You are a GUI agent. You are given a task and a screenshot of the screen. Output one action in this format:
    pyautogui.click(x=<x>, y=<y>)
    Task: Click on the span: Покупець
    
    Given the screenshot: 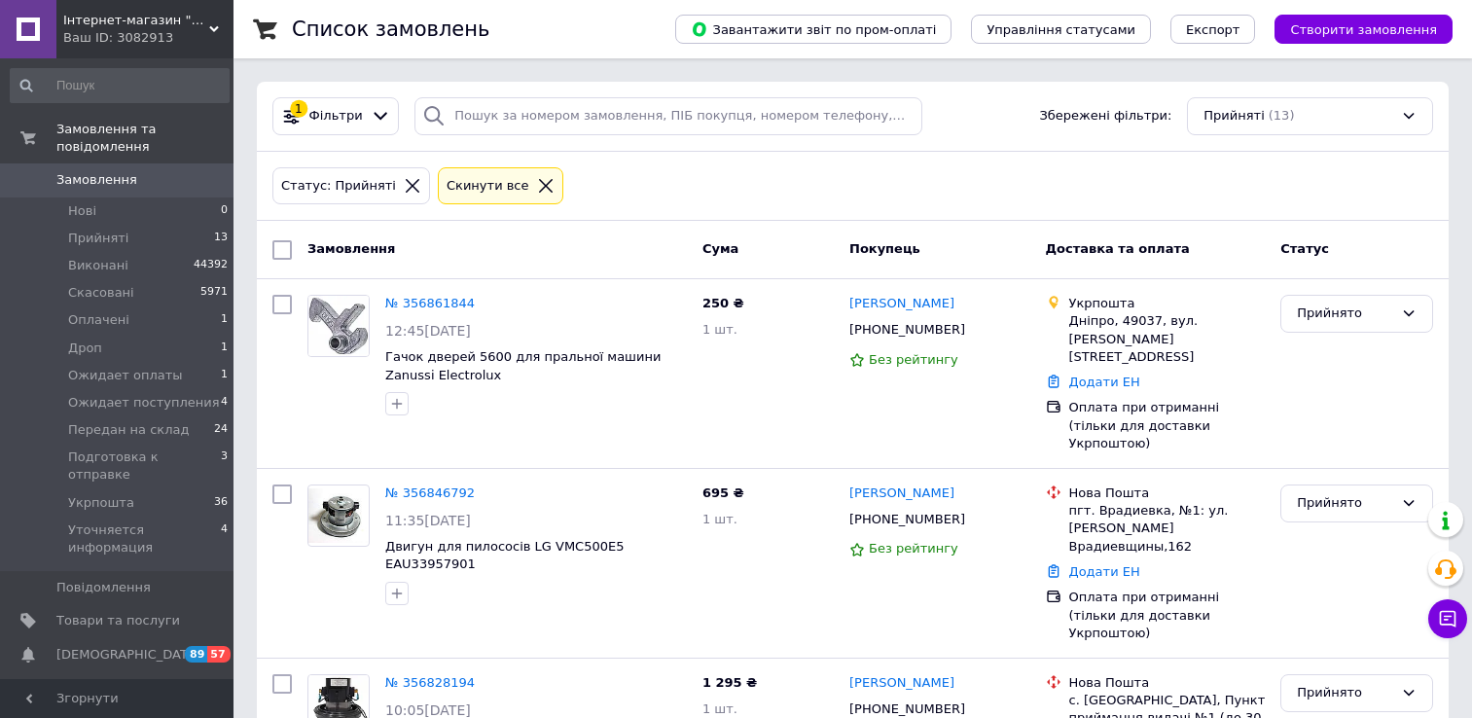 What is the action you would take?
    pyautogui.click(x=884, y=248)
    